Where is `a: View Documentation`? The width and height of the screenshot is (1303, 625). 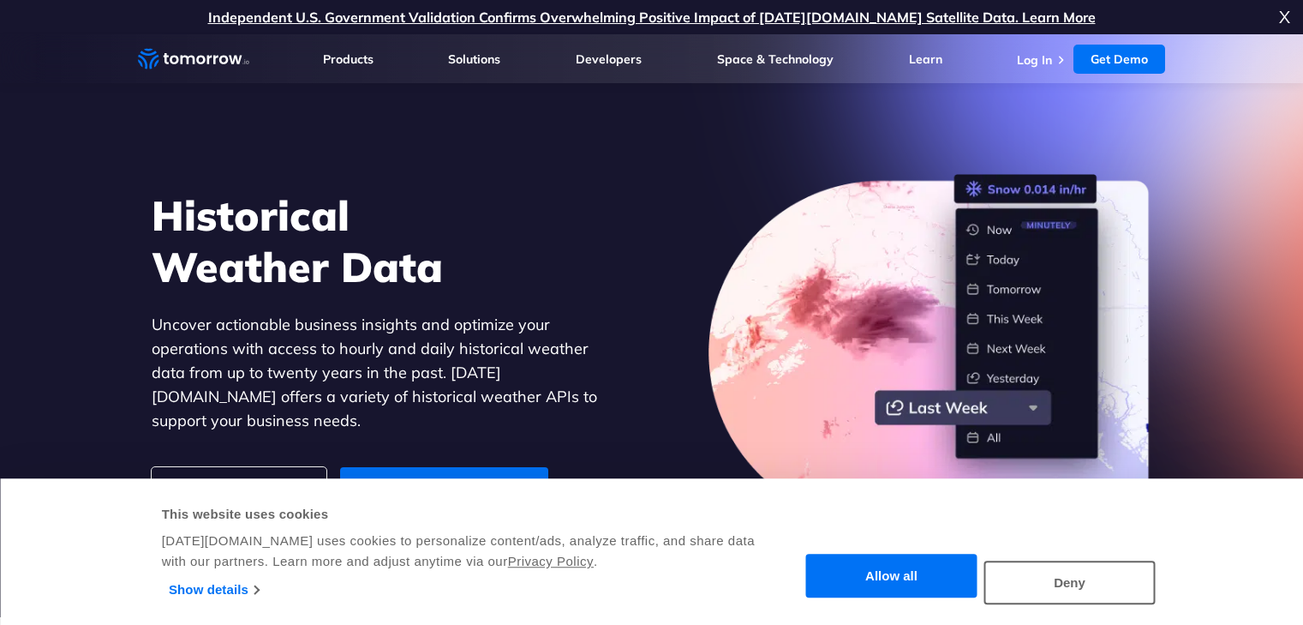 a: View Documentation is located at coordinates (239, 488).